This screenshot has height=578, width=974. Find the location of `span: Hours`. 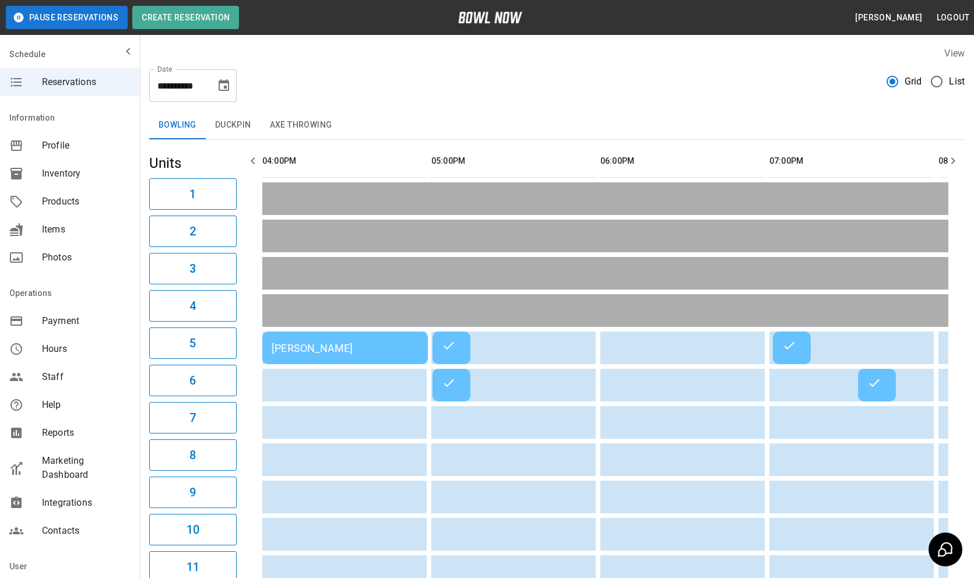

span: Hours is located at coordinates (86, 349).